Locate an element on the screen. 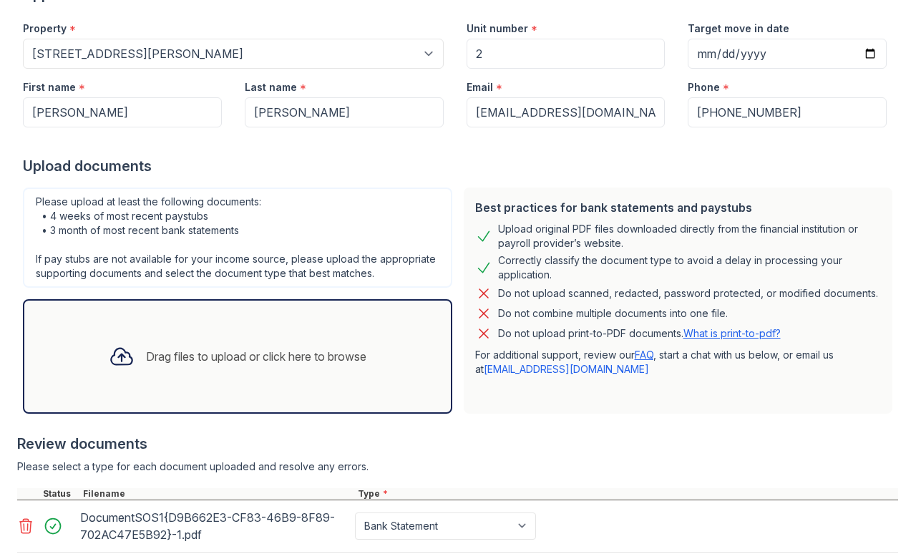  label: Target move in date is located at coordinates (739, 29).